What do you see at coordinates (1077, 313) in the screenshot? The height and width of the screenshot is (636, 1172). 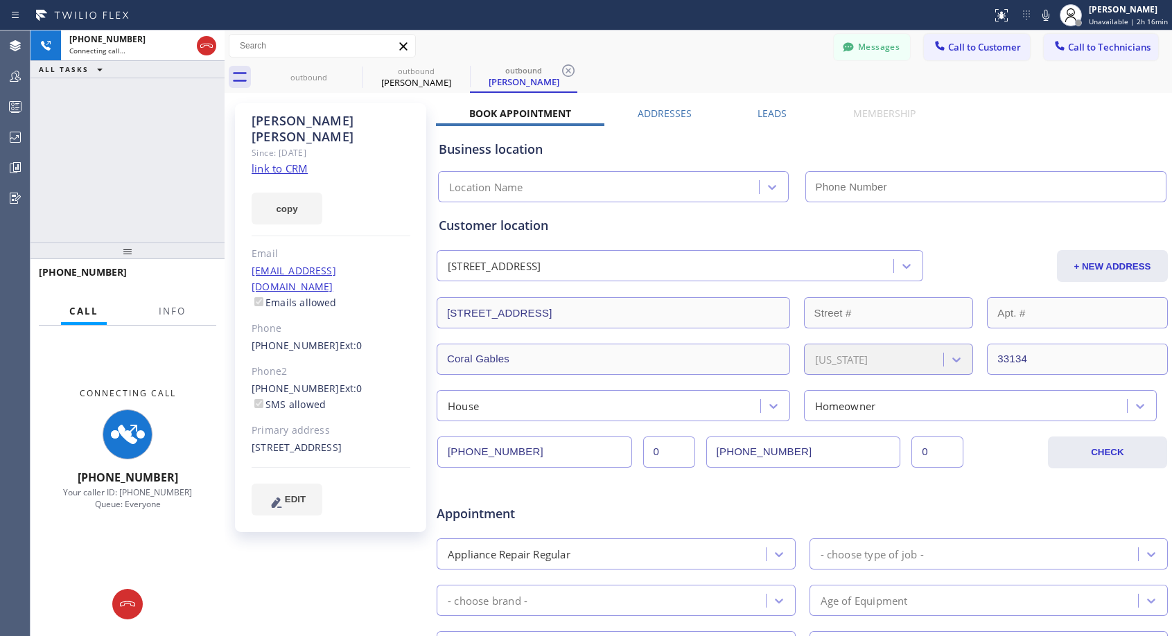 I see `input: Apt. #` at bounding box center [1077, 313].